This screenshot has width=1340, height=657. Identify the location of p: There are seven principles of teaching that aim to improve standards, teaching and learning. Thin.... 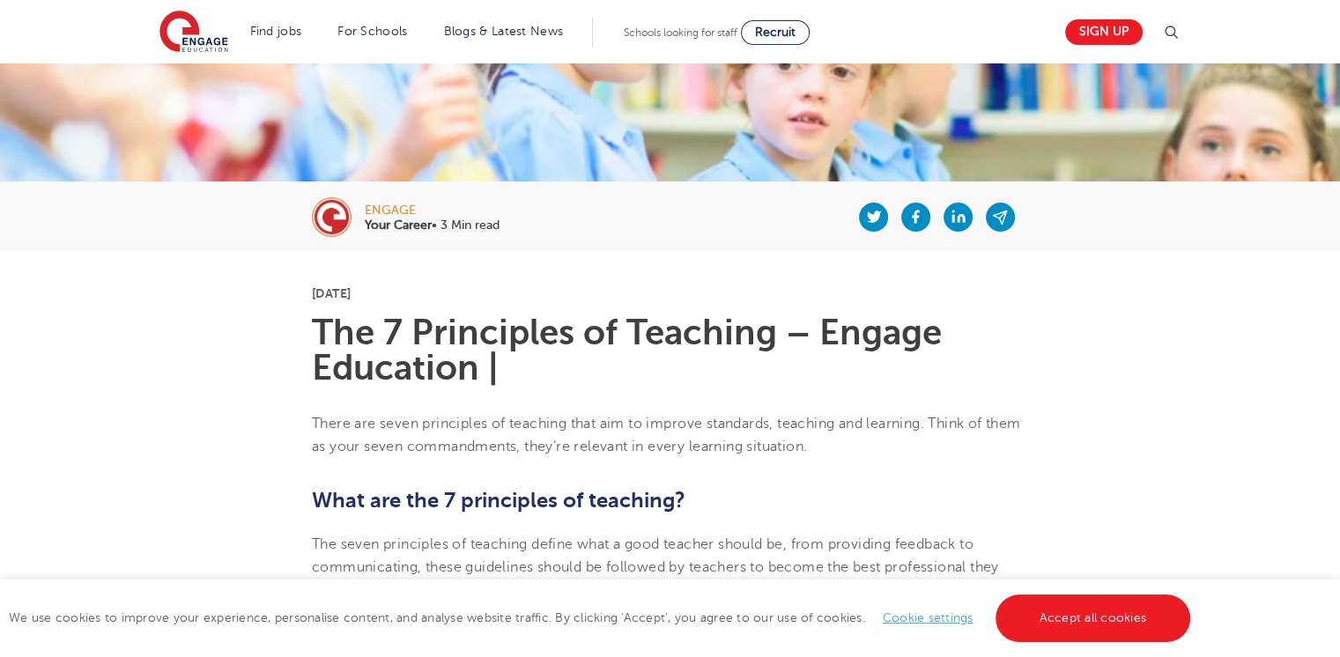
(670, 435).